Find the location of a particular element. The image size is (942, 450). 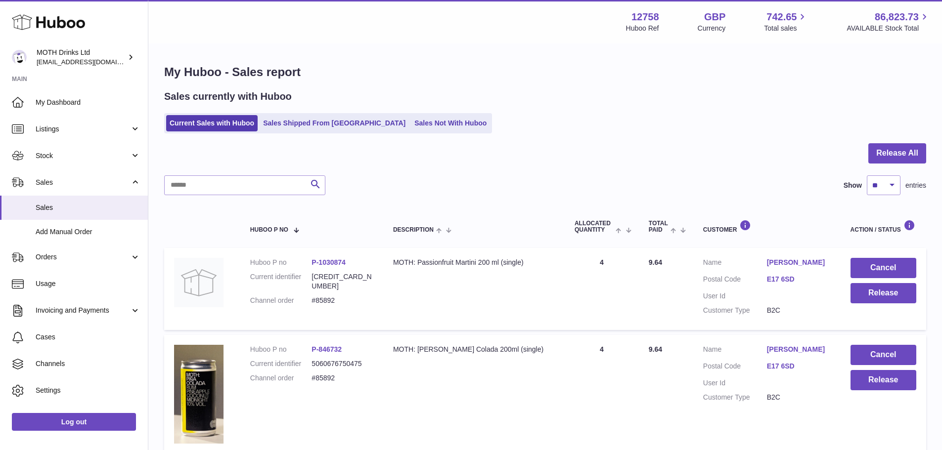

span: Channels is located at coordinates (88, 364).